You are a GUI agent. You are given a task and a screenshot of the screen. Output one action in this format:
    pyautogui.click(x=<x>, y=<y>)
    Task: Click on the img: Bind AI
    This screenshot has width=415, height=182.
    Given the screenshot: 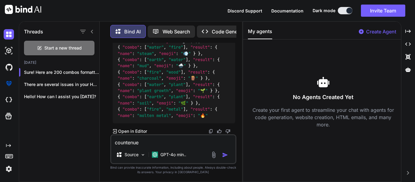 What is the action you would take?
    pyautogui.click(x=23, y=9)
    